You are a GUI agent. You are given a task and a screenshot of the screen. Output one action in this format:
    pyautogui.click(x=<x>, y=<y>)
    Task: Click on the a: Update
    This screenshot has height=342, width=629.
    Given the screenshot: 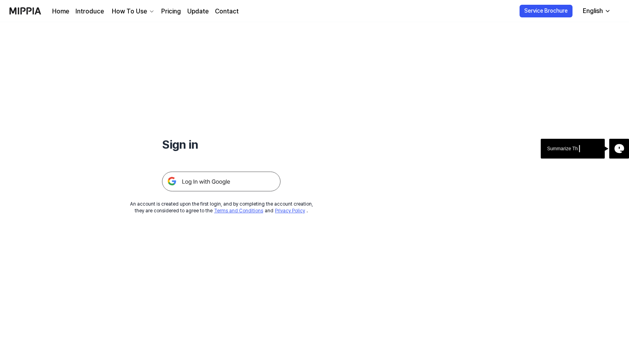 What is the action you would take?
    pyautogui.click(x=198, y=11)
    